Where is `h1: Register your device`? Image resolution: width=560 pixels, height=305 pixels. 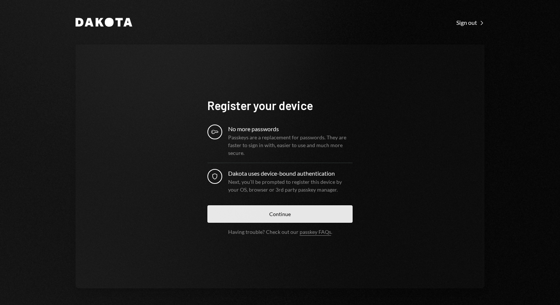 h1: Register your device is located at coordinates (280, 105).